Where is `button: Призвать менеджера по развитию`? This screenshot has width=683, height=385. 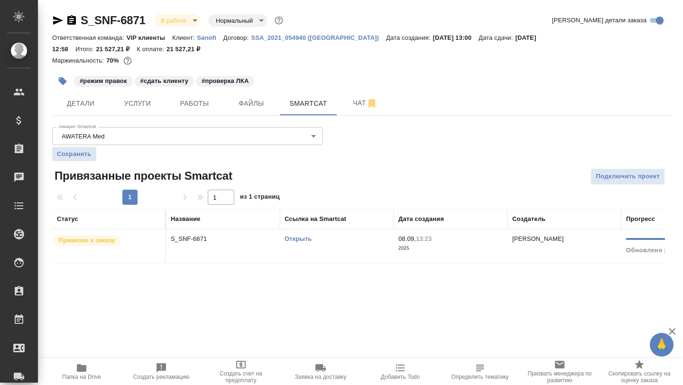 button: Призвать менеджера по развитию is located at coordinates (560, 372).